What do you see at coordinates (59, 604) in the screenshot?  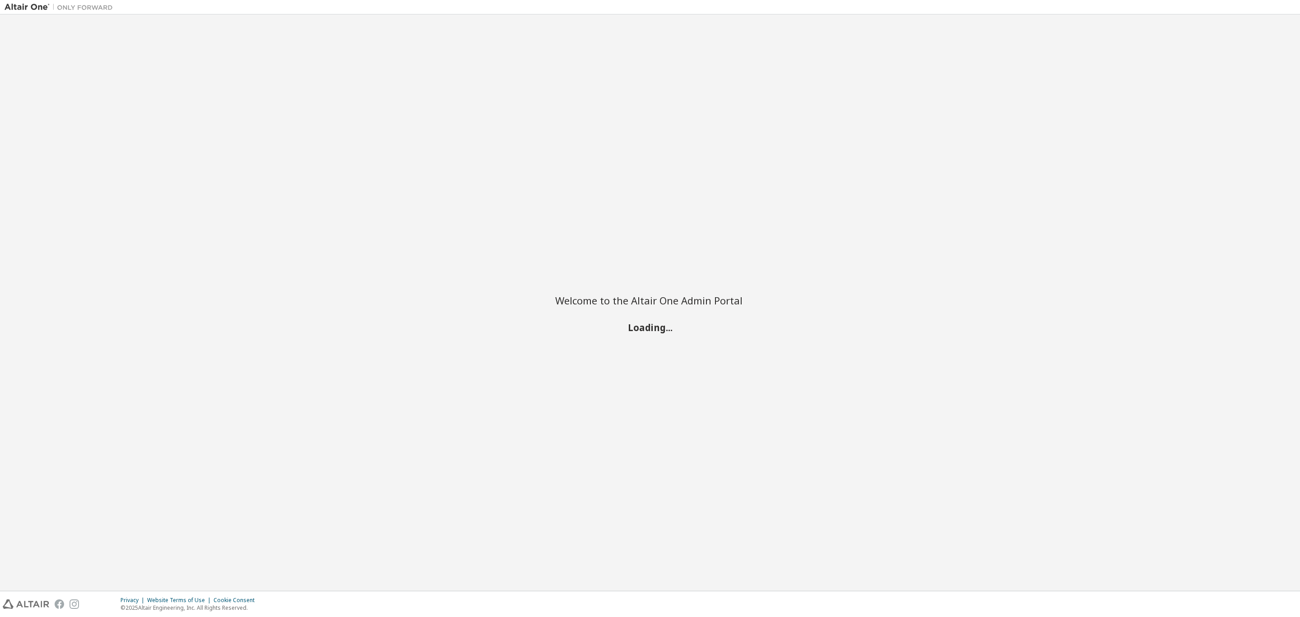 I see `img: facebook.svg` at bounding box center [59, 604].